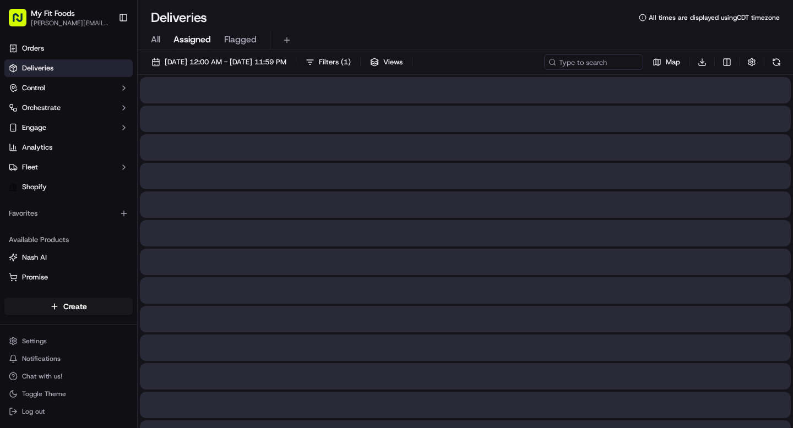 This screenshot has width=793, height=428. What do you see at coordinates (68, 68) in the screenshot?
I see `a: Deliveries` at bounding box center [68, 68].